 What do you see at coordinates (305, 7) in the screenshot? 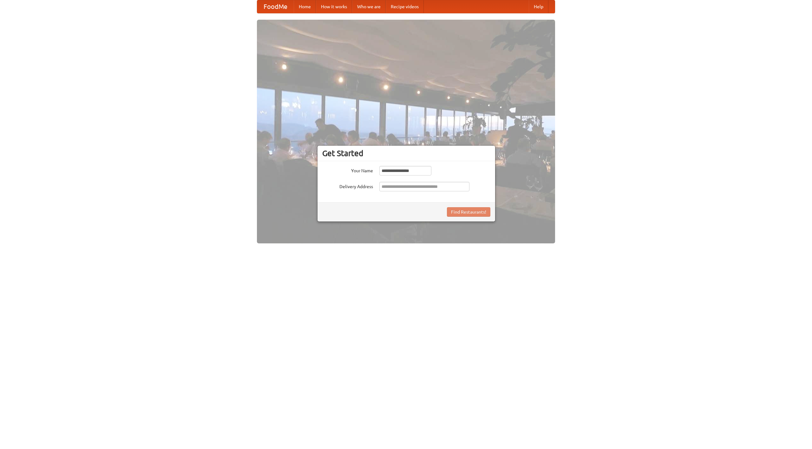
I see `a: Home` at bounding box center [305, 7].